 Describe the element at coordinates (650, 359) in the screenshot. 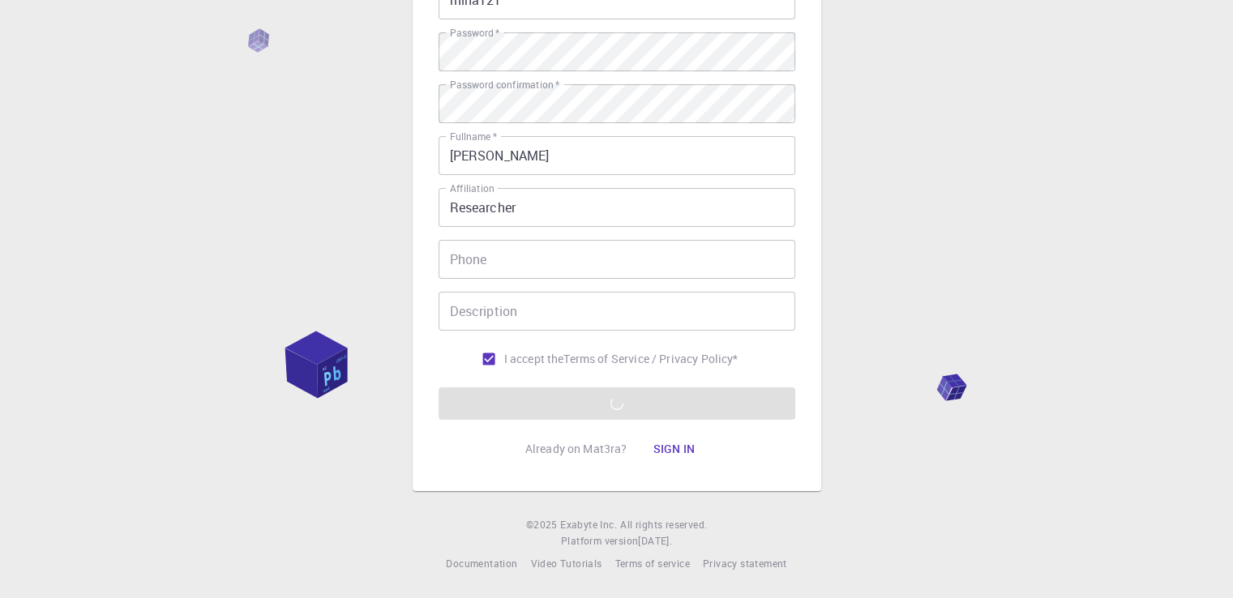

I see `p: Terms of Service / Privacy Policy *` at that location.